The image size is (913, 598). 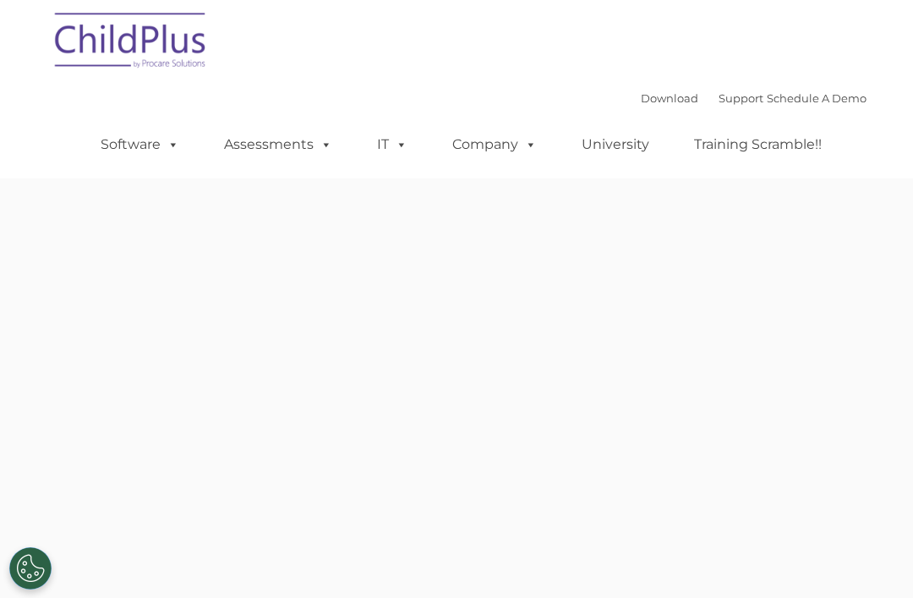 What do you see at coordinates (616, 145) in the screenshot?
I see `a: University` at bounding box center [616, 145].